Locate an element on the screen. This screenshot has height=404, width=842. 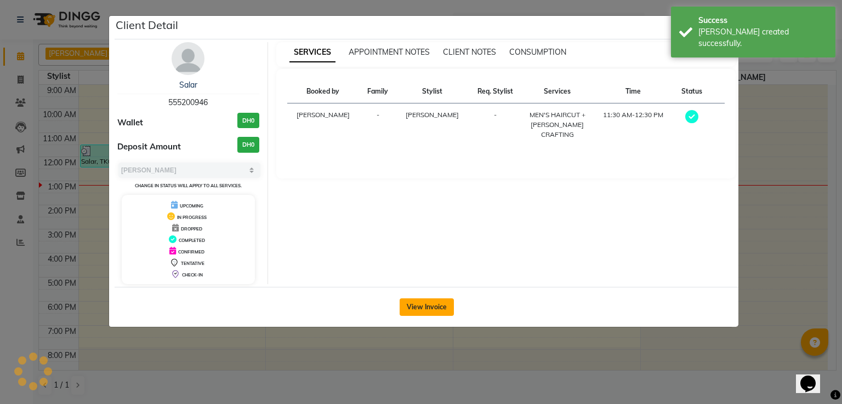
span: CONSUMPTION is located at coordinates (537, 52).